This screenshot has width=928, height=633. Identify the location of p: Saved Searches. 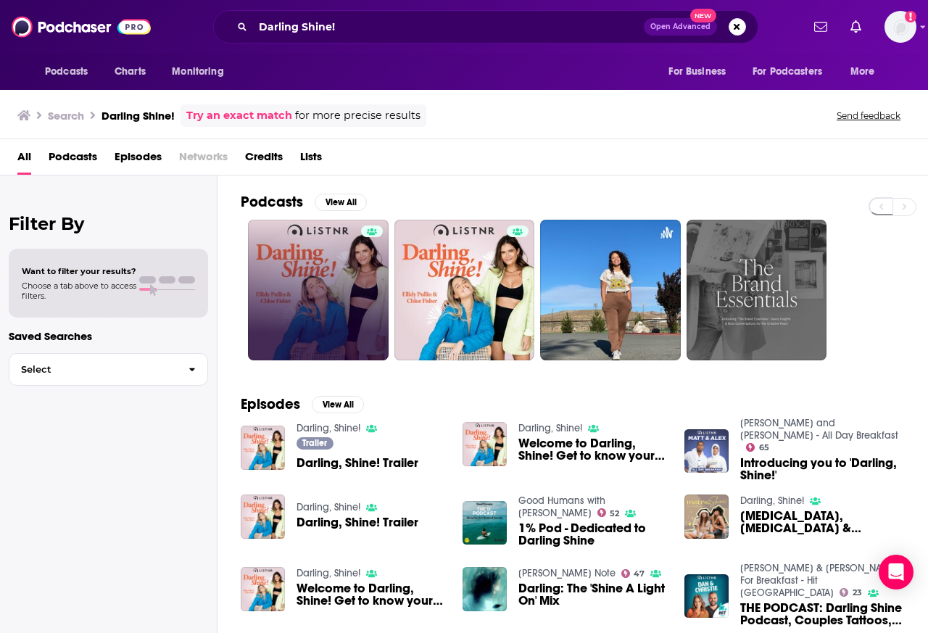
(108, 336).